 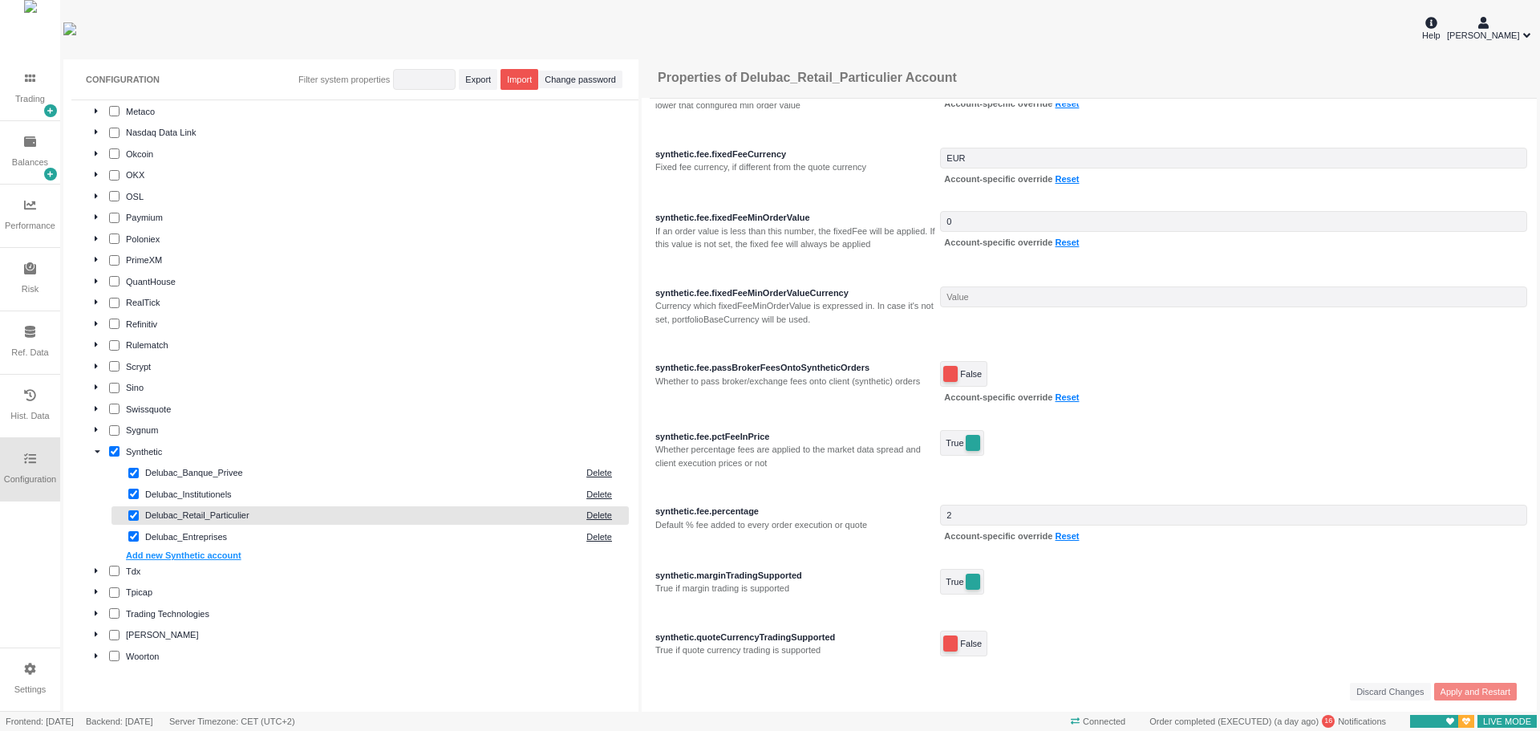 What do you see at coordinates (362, 494) in the screenshot?
I see `div: Delubac_Institutionels` at bounding box center [362, 494].